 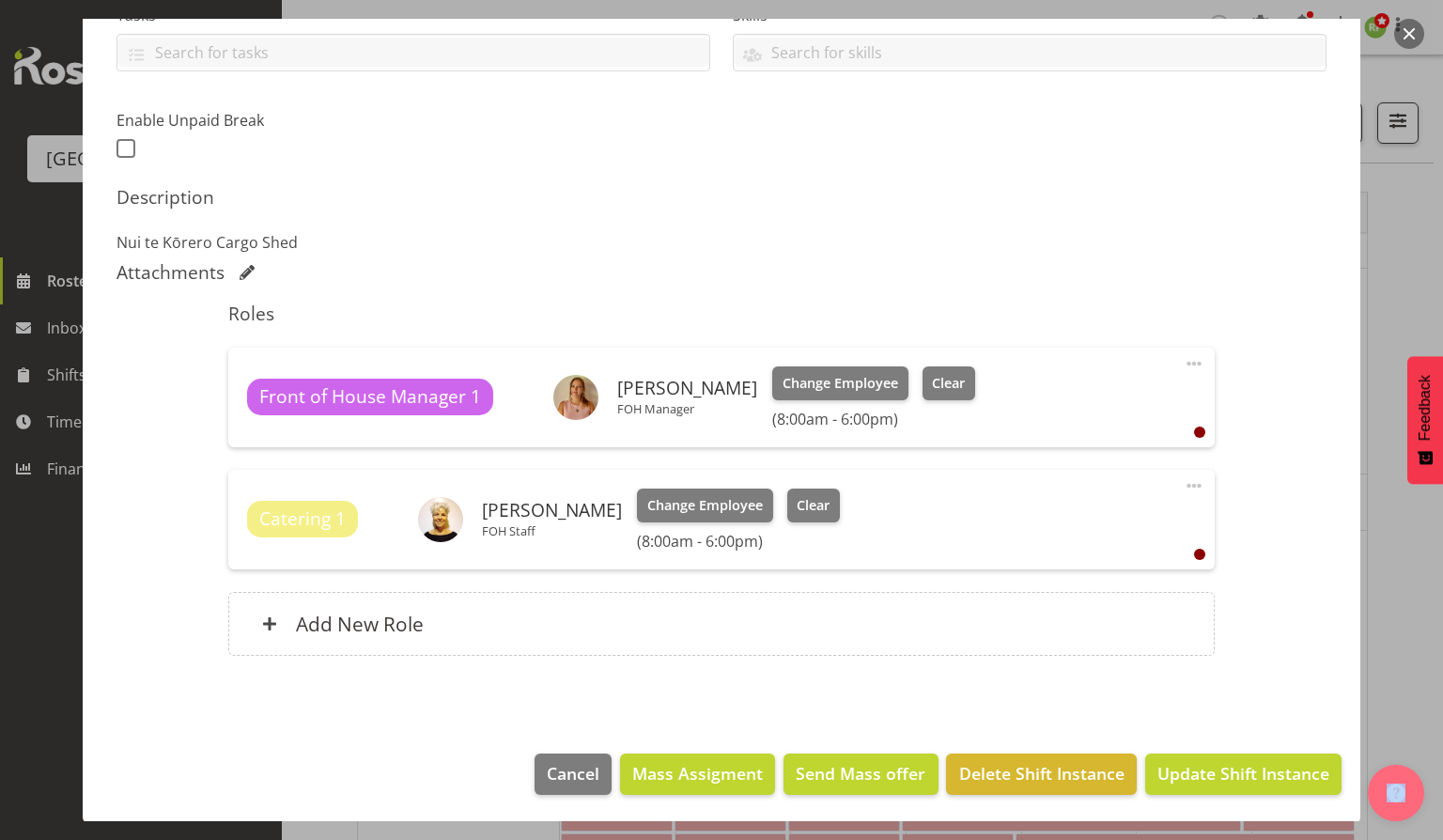 What do you see at coordinates (552, 531) in the screenshot?
I see `p: FOH Staff` at bounding box center [552, 531].